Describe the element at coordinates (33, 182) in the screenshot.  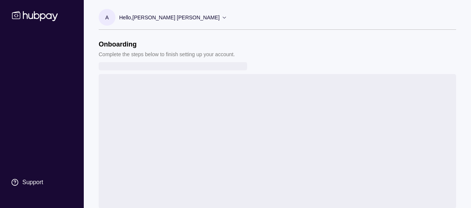
I see `div: Support` at that location.